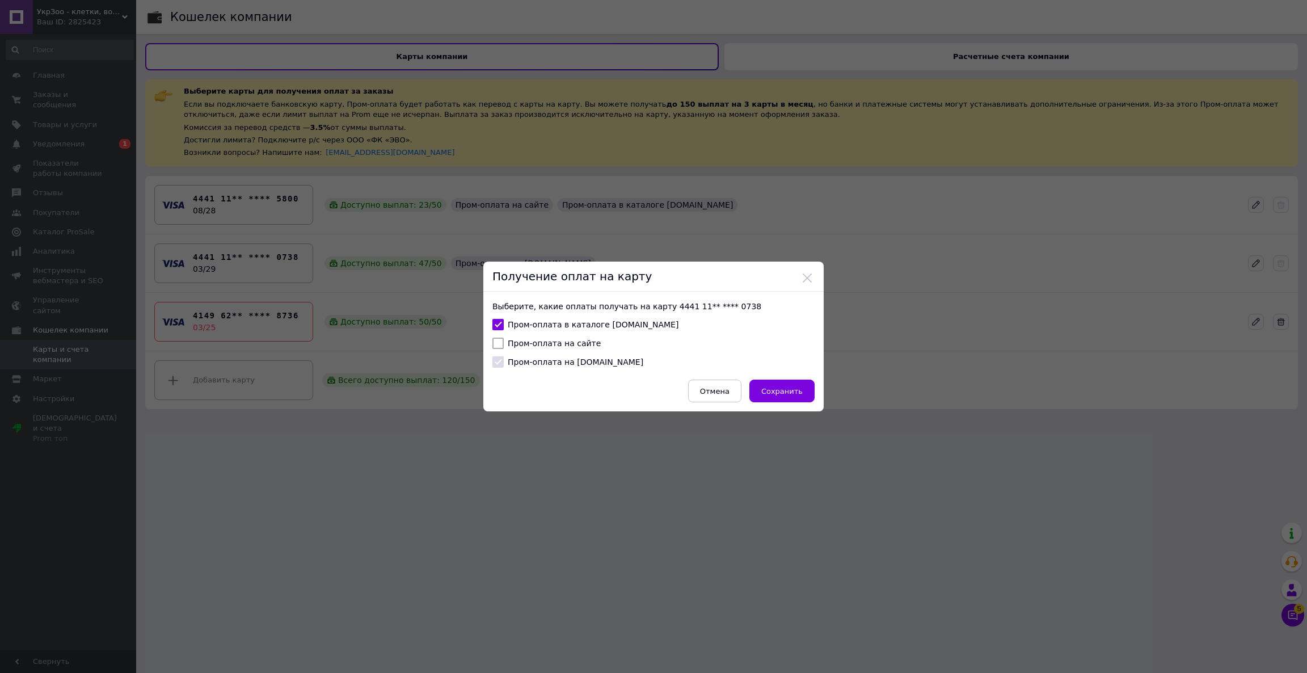 The width and height of the screenshot is (1307, 673). I want to click on span: Сохранить, so click(782, 391).